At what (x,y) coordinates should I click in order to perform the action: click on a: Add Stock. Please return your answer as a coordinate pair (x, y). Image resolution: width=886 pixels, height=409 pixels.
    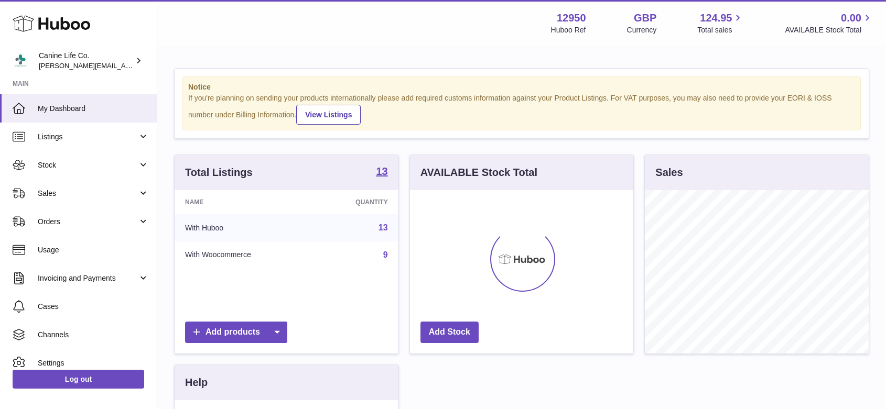
    Looking at the image, I should click on (449, 332).